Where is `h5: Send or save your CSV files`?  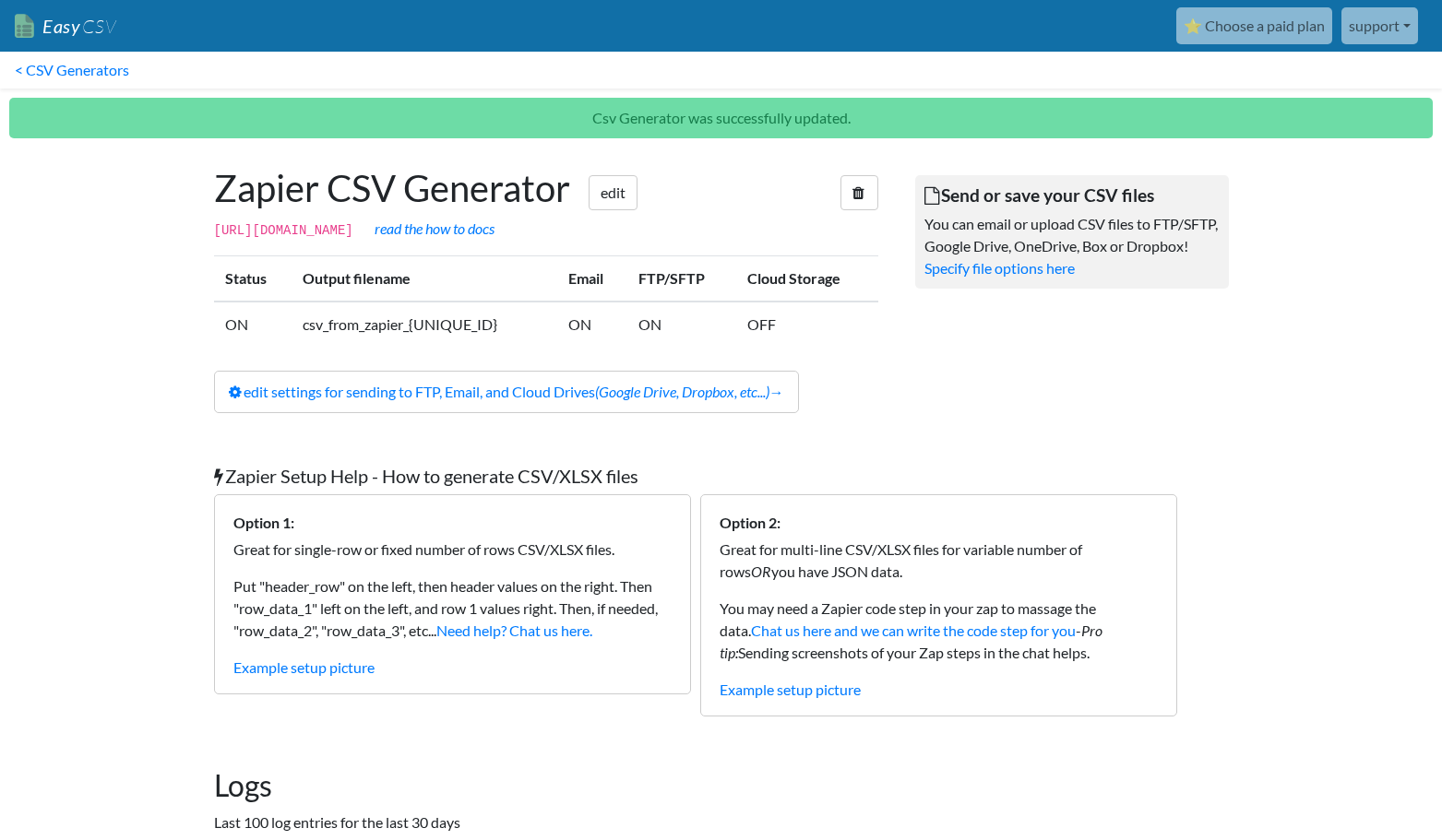 h5: Send or save your CSV files is located at coordinates (1072, 195).